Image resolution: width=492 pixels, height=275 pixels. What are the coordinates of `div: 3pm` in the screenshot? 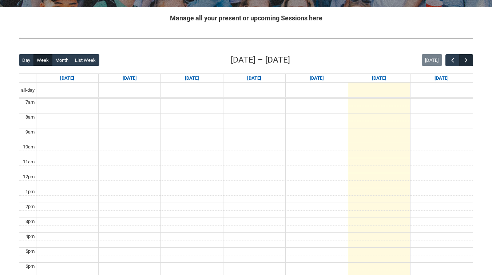 It's located at (30, 221).